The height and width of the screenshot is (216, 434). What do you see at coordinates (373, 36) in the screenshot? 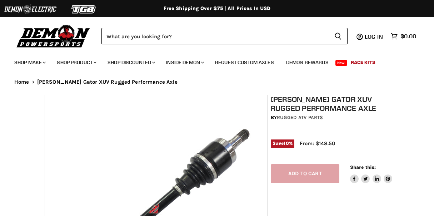
I see `span: Log in` at bounding box center [373, 36].